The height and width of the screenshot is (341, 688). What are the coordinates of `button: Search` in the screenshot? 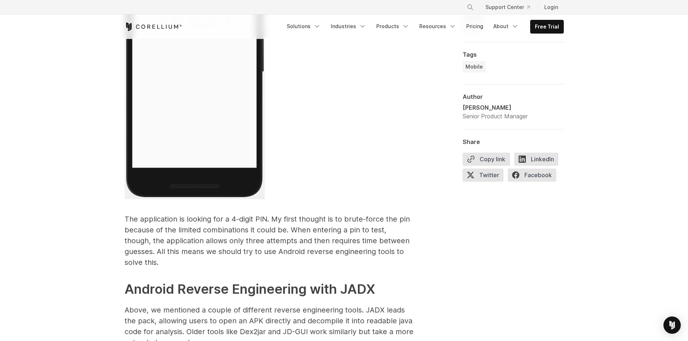 It's located at (470, 7).